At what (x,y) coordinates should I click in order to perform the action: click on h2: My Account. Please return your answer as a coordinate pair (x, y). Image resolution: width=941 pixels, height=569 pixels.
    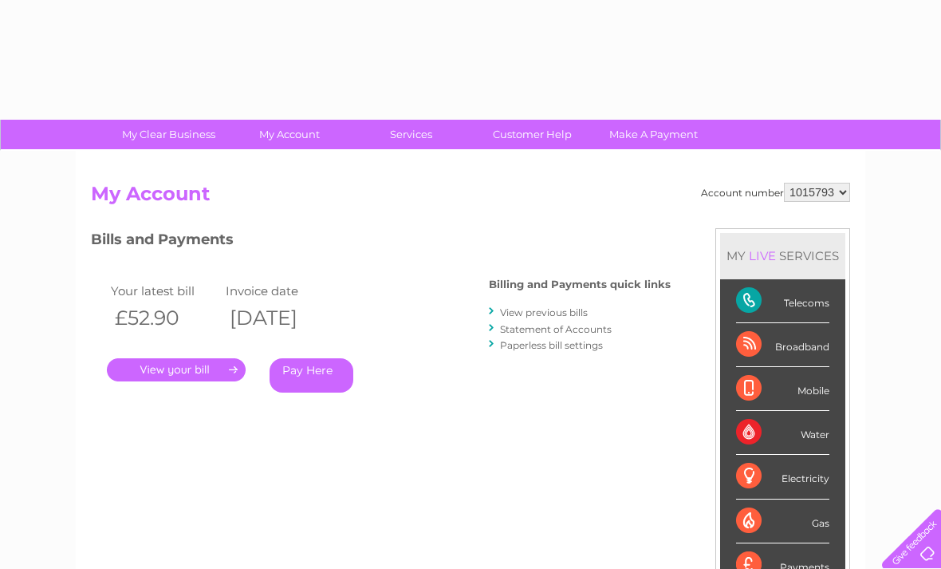
    Looking at the image, I should click on (471, 198).